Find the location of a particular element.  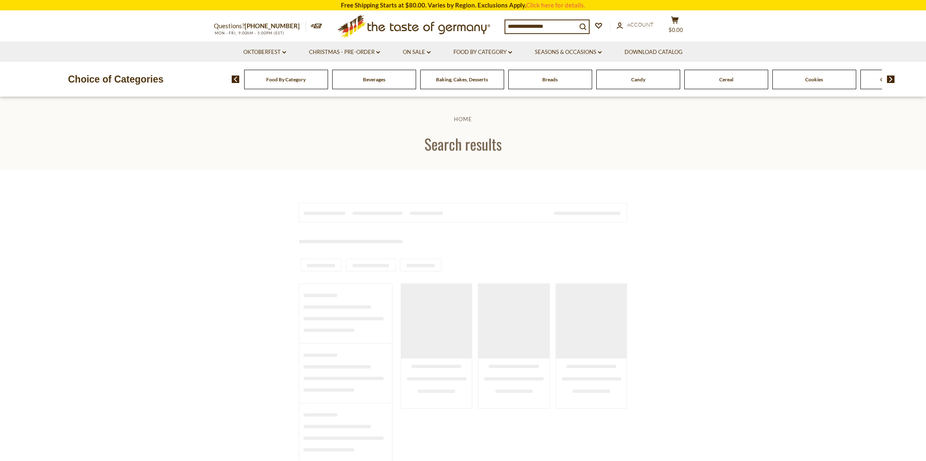

p: Questions? is located at coordinates (260, 26).